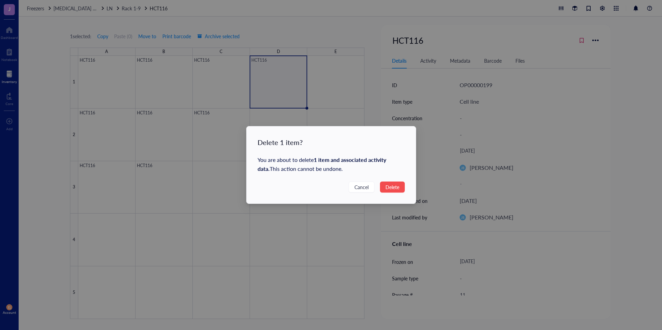 This screenshot has height=330, width=662. I want to click on div: You are about to delete This action cannot be undone., so click(331, 164).